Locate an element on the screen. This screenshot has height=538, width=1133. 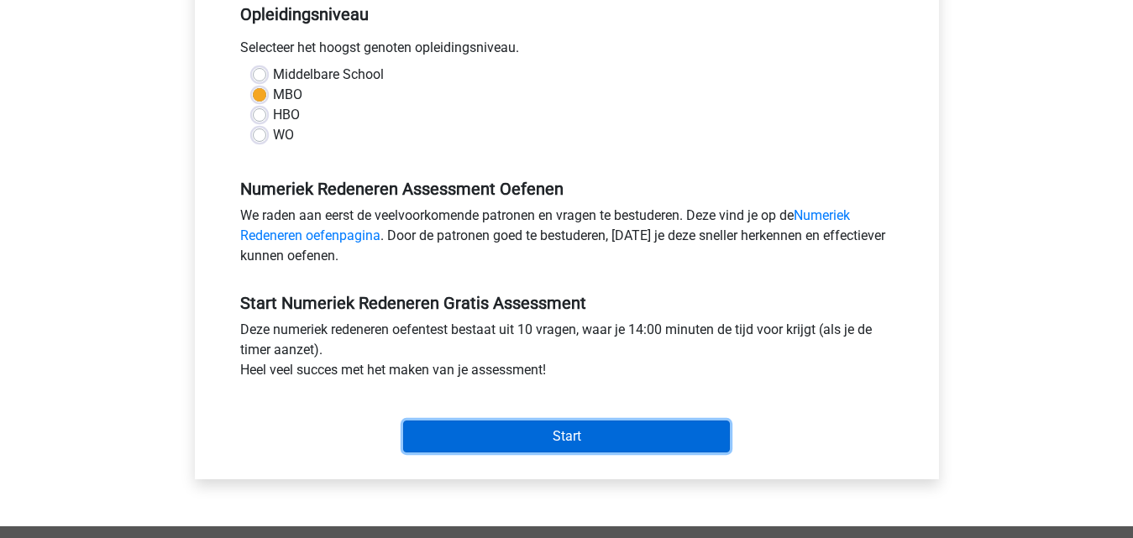
input: Start is located at coordinates (566, 437).